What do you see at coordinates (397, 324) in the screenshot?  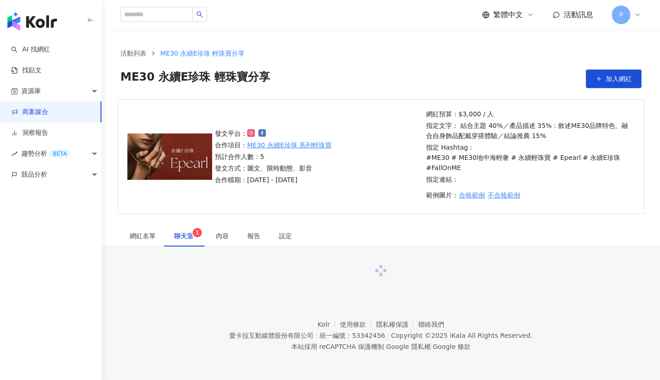 I see `a: 隱私權保護` at bounding box center [397, 324].